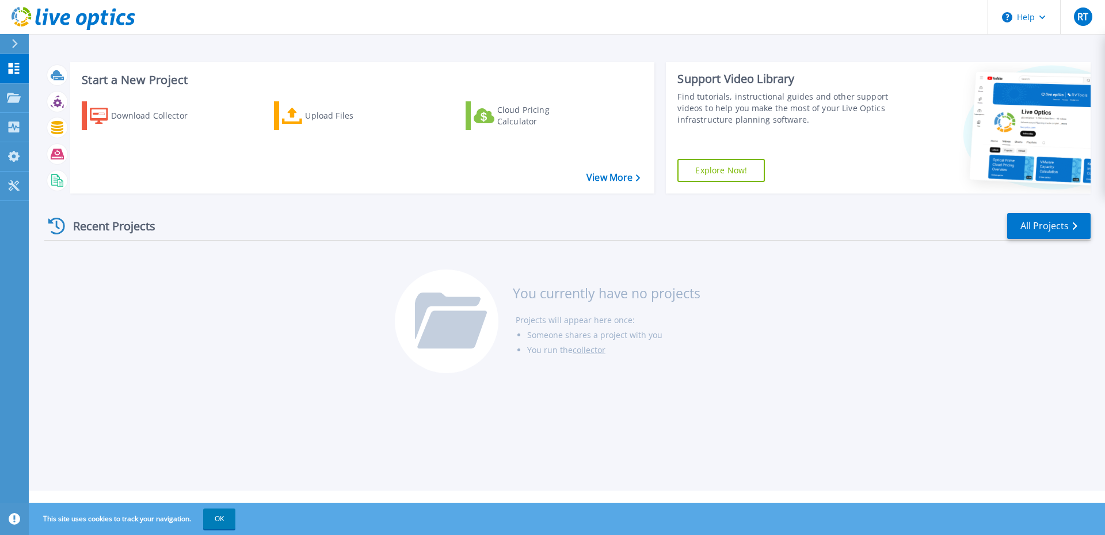 This screenshot has height=535, width=1105. What do you see at coordinates (786, 79) in the screenshot?
I see `div: Support Video Library` at bounding box center [786, 79].